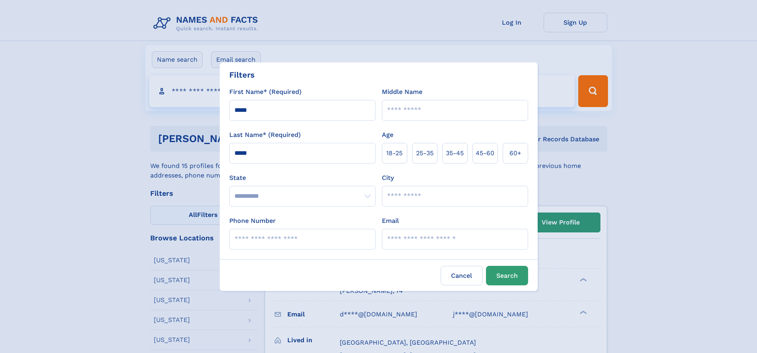  What do you see at coordinates (388, 135) in the screenshot?
I see `label: Age` at bounding box center [388, 135].